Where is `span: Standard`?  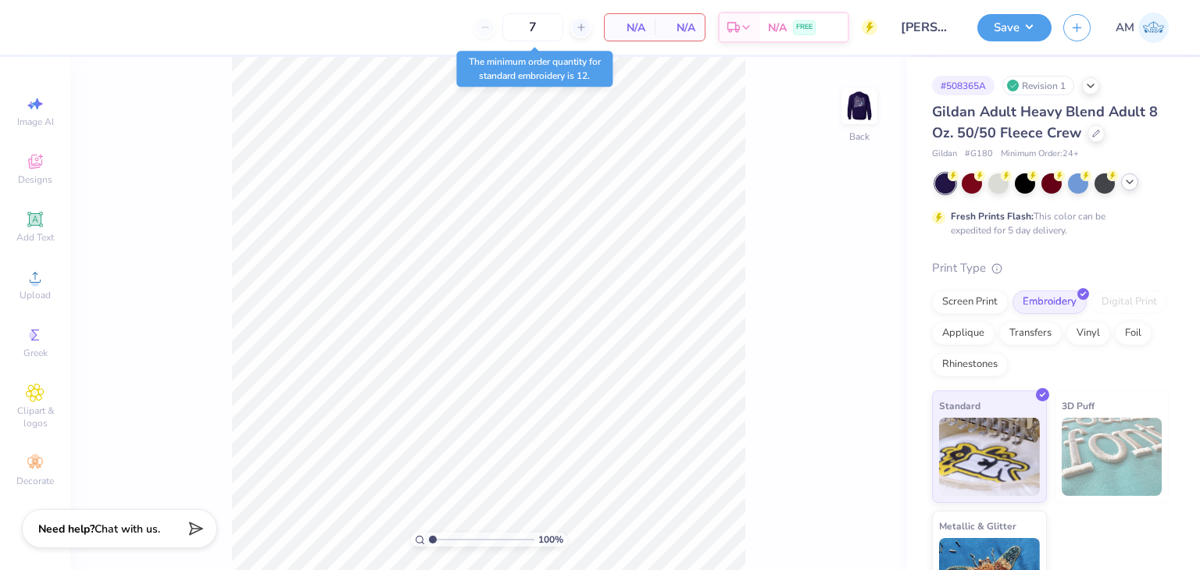 span: Standard is located at coordinates (960, 406).